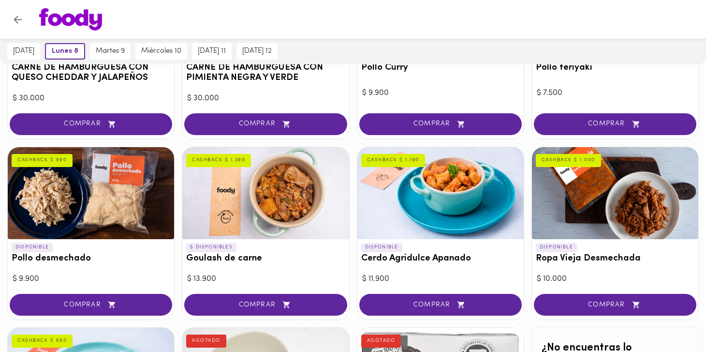 Image resolution: width=706 pixels, height=352 pixels. Describe the element at coordinates (393, 160) in the screenshot. I see `div: CASHBACK $ 1.190` at that location.